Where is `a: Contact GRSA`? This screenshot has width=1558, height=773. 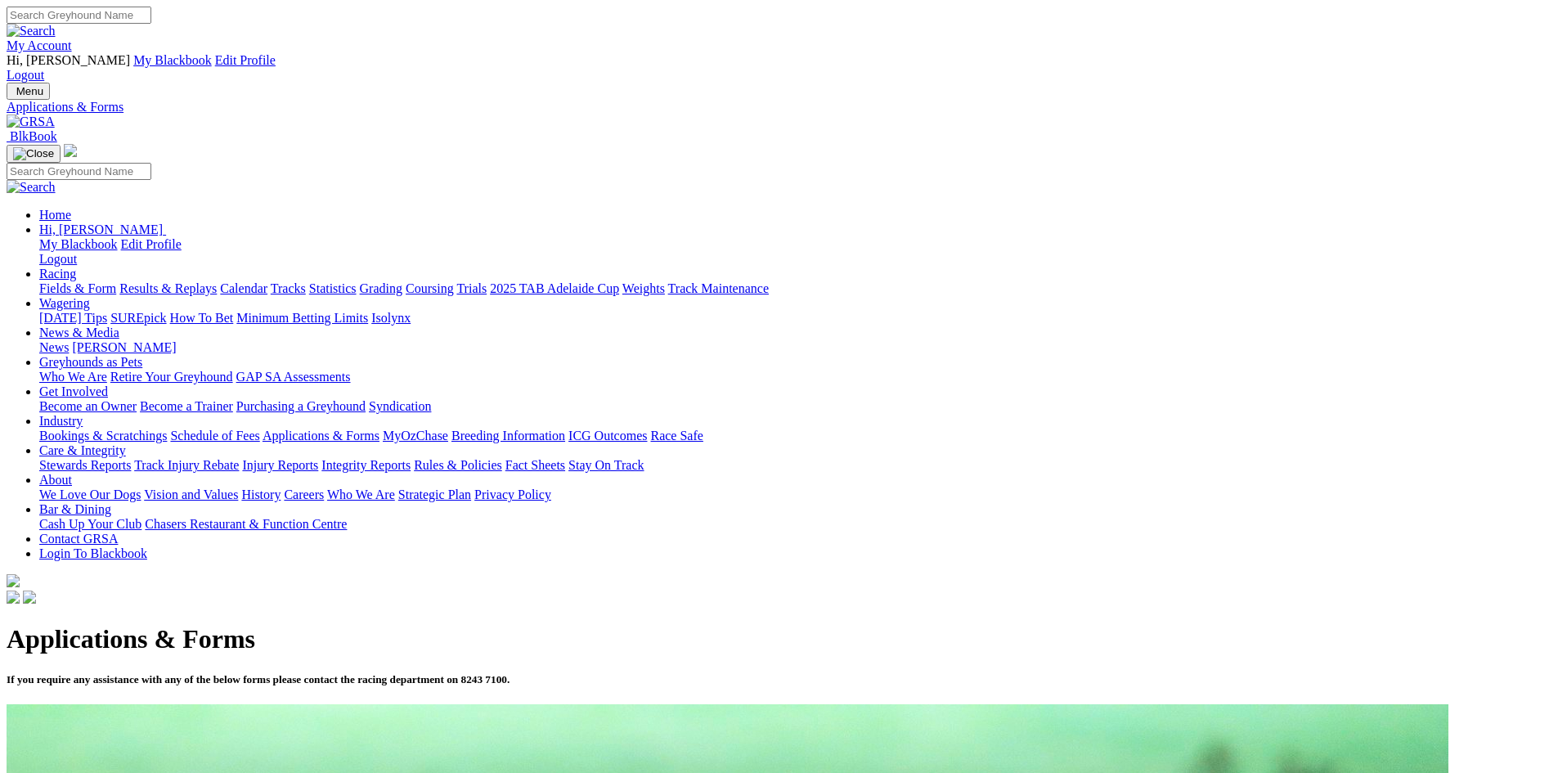 a: Contact GRSA is located at coordinates (79, 538).